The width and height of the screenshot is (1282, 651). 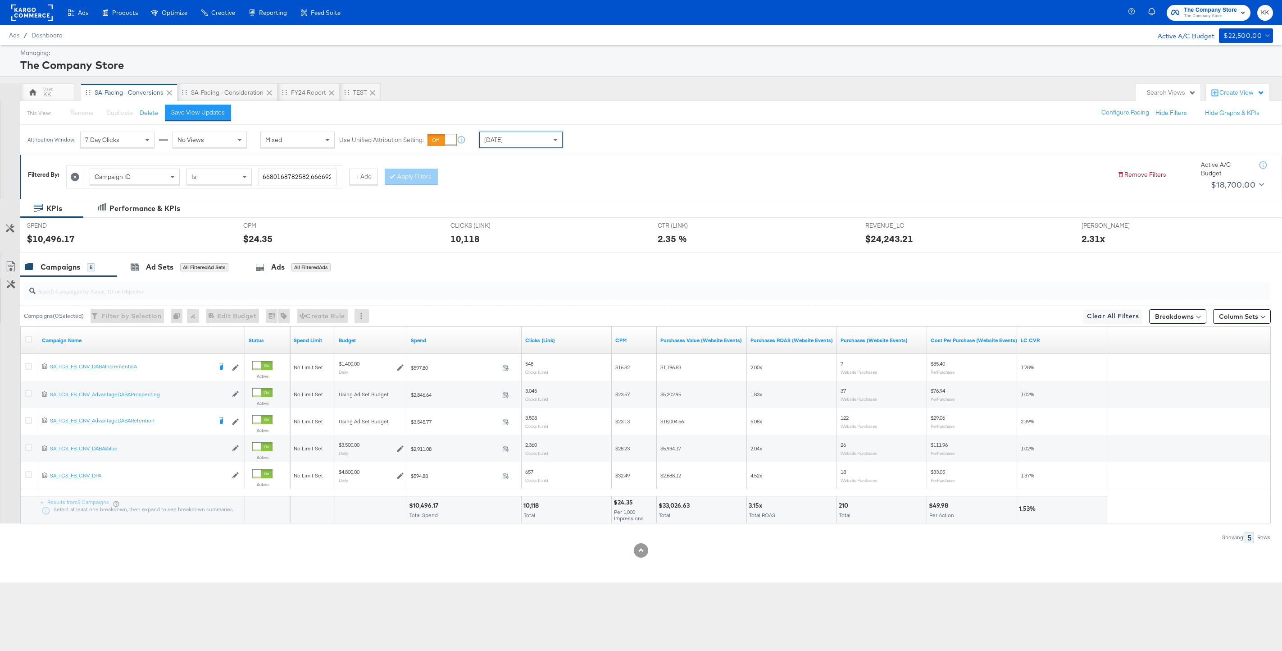 What do you see at coordinates (1232, 113) in the screenshot?
I see `button: Hide Graphs & KPIs` at bounding box center [1232, 113].